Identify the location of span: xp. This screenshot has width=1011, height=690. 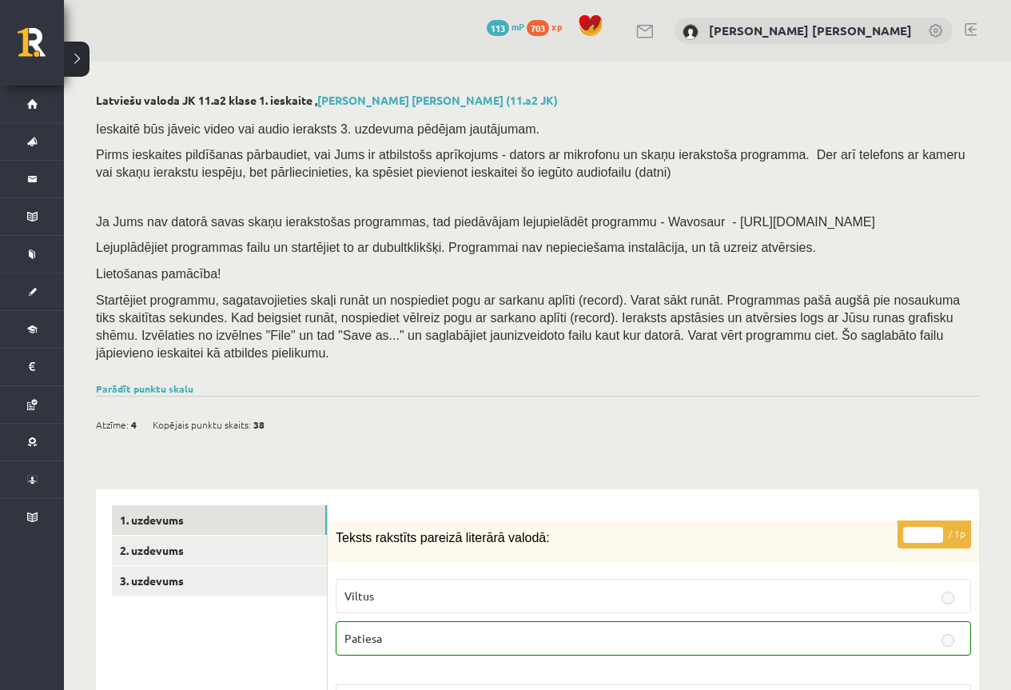
(556, 26).